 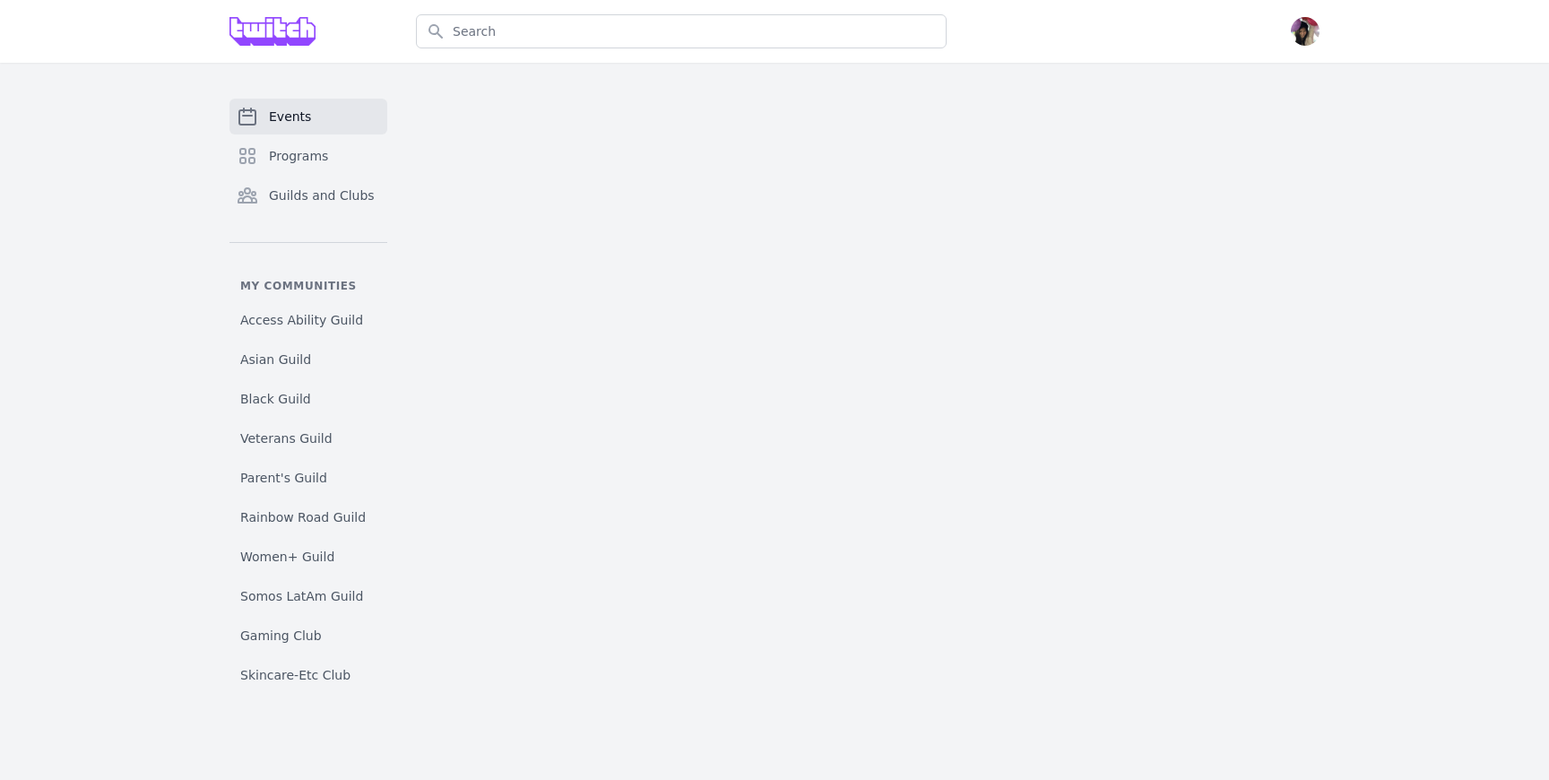 What do you see at coordinates (308, 635) in the screenshot?
I see `a: Gaming Club` at bounding box center [308, 635].